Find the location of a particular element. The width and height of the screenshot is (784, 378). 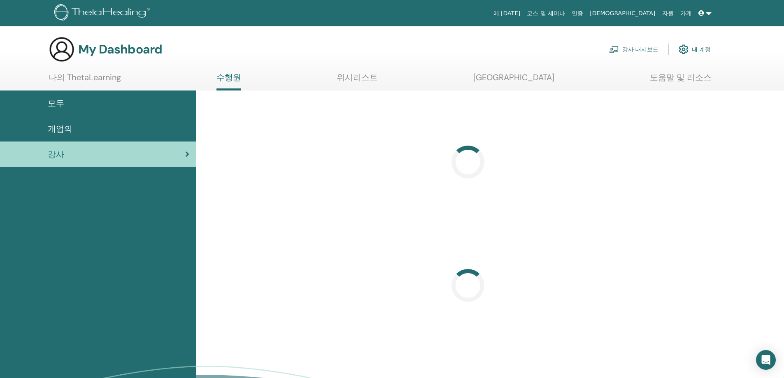

img: cog.svg is located at coordinates (684, 49).